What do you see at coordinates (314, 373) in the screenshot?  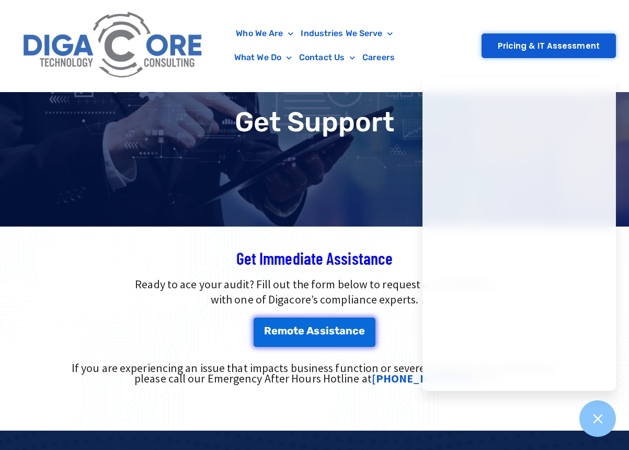 I see `div: If you are experiencing an issue that impacts business function or severely impacts your operatio...` at bounding box center [314, 373].